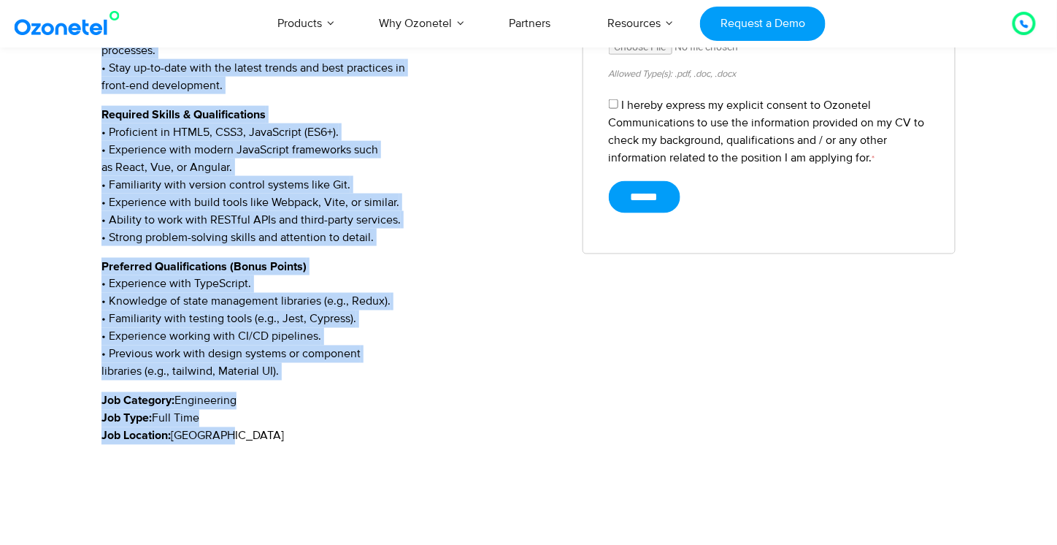 The width and height of the screenshot is (1057, 545). Describe the element at coordinates (331, 176) in the screenshot. I see `p: • Proficient in HTML5, CSS3, JavaScript (ES6+). • Experience with modern JavaScript frameworks su...` at that location.